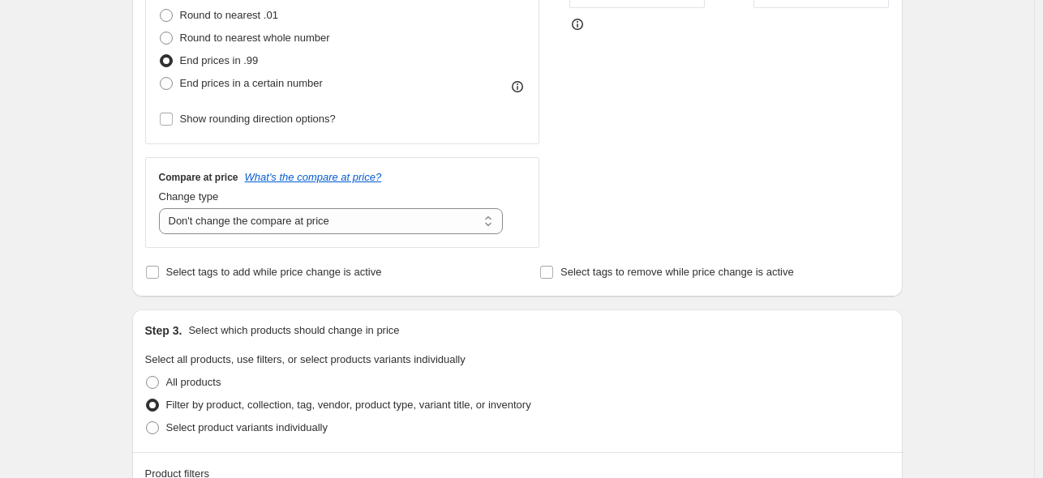 The image size is (1043, 478). What do you see at coordinates (274, 272) in the screenshot?
I see `span: Select tags to add while price change is active` at bounding box center [274, 272].